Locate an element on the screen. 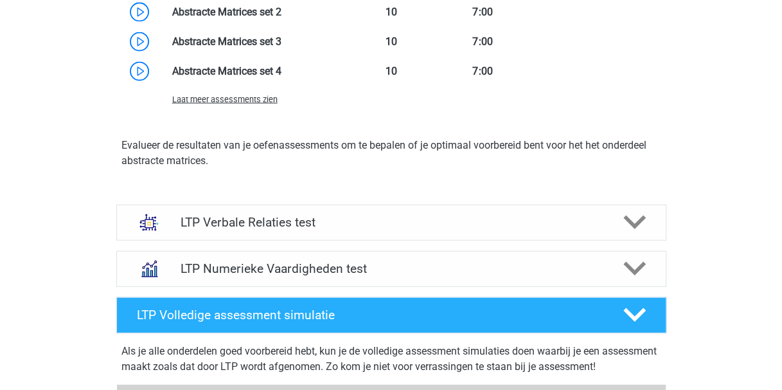 This screenshot has height=390, width=782. a: LTP Volledige assessment simulatie is located at coordinates (392, 315).